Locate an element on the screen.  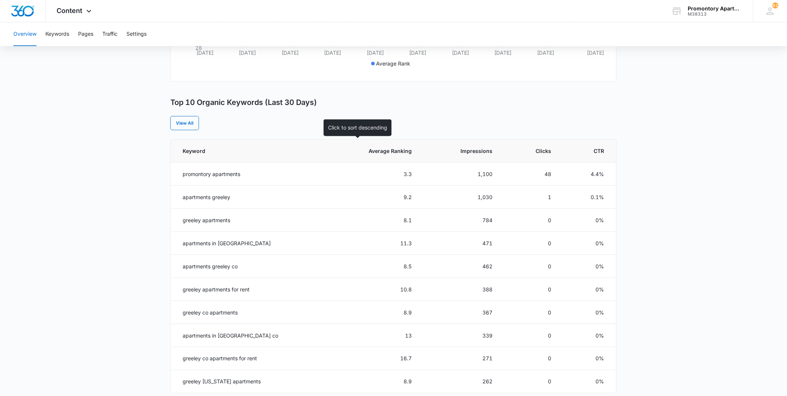
button: Pages is located at coordinates (86, 34).